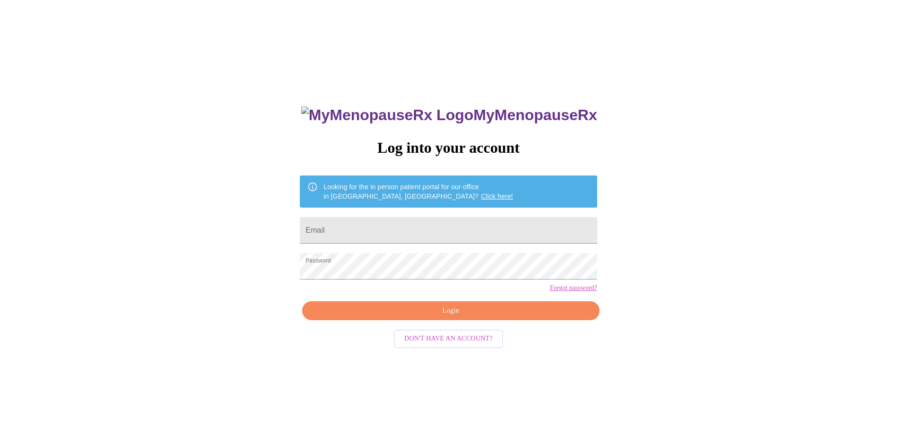 The width and height of the screenshot is (897, 437). What do you see at coordinates (451, 311) in the screenshot?
I see `span: Login` at bounding box center [451, 311].